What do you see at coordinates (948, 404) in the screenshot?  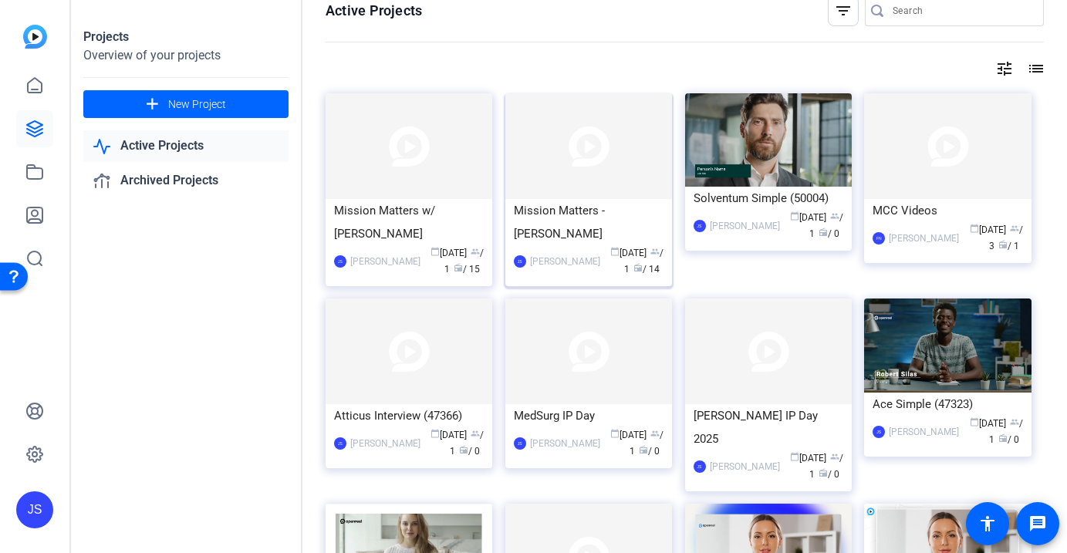 I see `div: Ace Simple (47323)` at bounding box center [948, 404].